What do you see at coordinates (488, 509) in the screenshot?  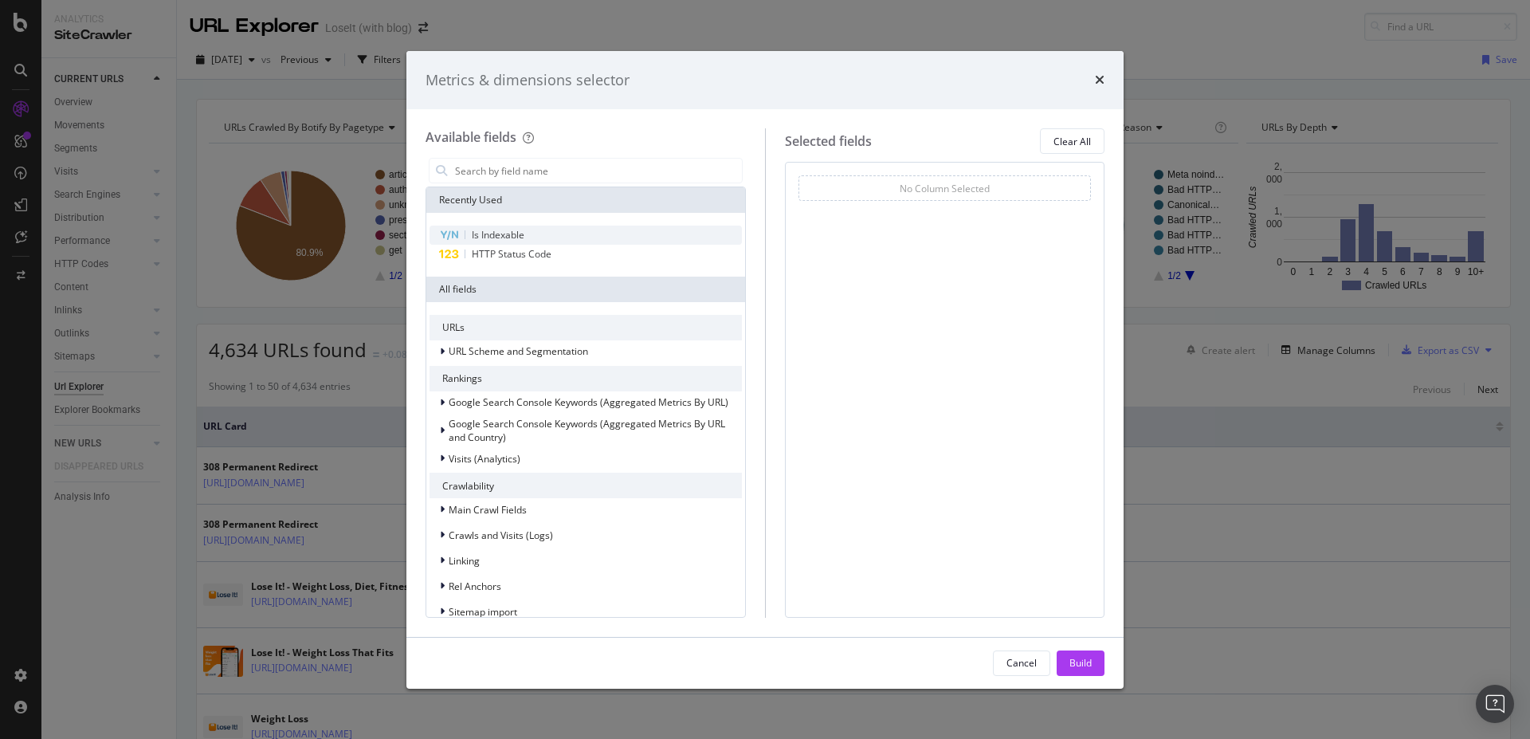 I see `span: Main Crawl Fields` at bounding box center [488, 509].